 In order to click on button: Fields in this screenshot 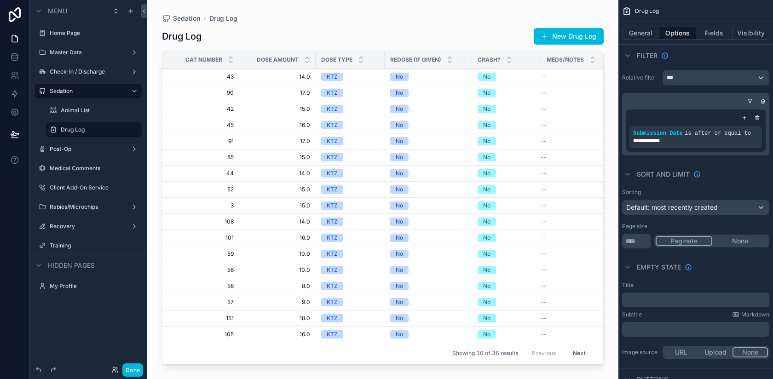, I will do `click(715, 33)`.